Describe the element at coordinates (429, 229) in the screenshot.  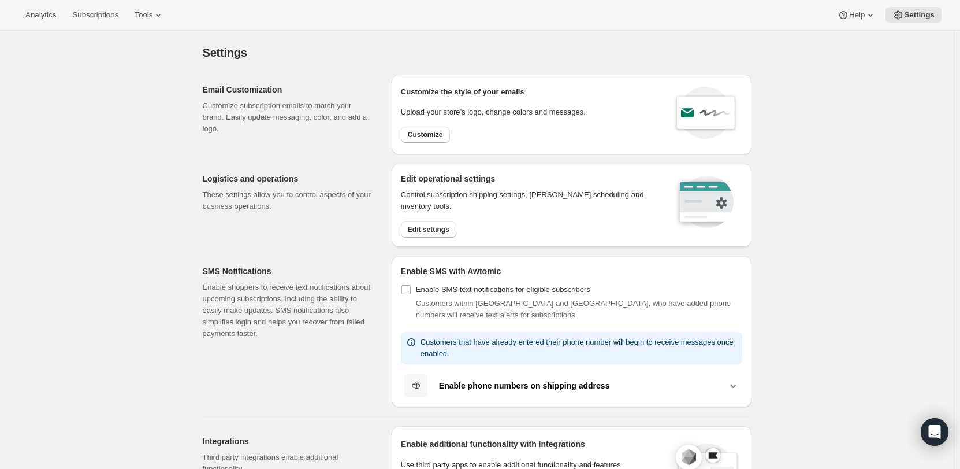
I see `span: Edit settings` at that location.